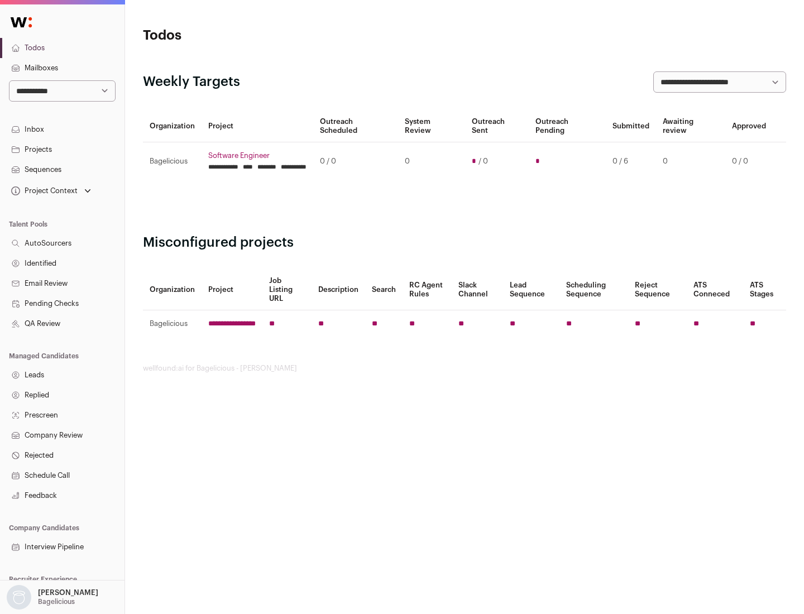  I want to click on img: Wellfound, so click(21, 22).